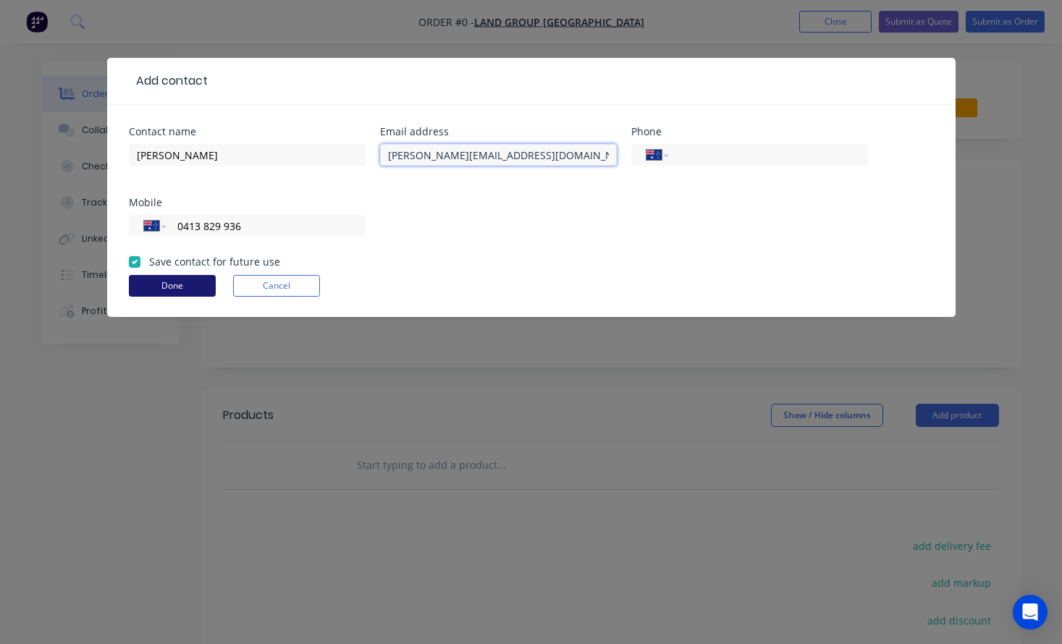 The height and width of the screenshot is (644, 1062). Describe the element at coordinates (214, 261) in the screenshot. I see `label: Save contact for future use` at that location.